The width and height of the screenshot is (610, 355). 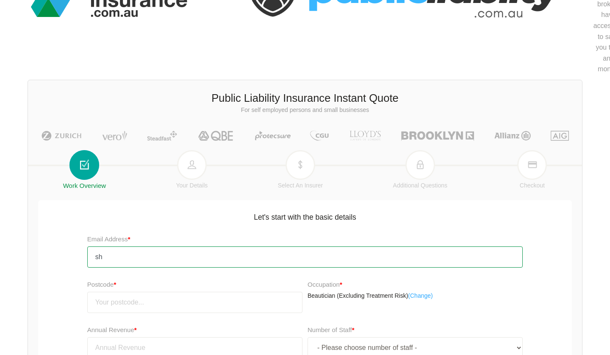 I want to click on img: Protecsure | Public Liability Insurance, so click(x=273, y=136).